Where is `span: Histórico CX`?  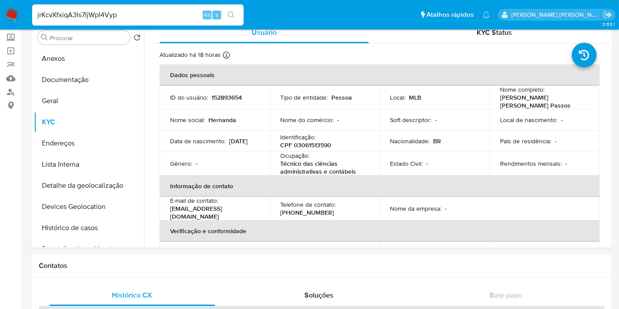
span: Histórico CX is located at coordinates (132, 295).